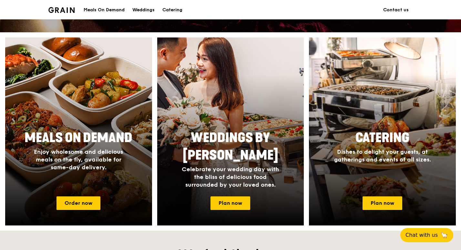 Image resolution: width=461 pixels, height=250 pixels. I want to click on span: Meals On Demand, so click(79, 138).